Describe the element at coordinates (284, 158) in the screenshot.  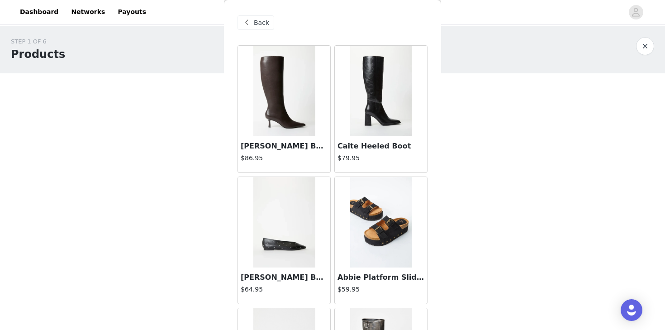
I see `h4: $86.95` at that location.